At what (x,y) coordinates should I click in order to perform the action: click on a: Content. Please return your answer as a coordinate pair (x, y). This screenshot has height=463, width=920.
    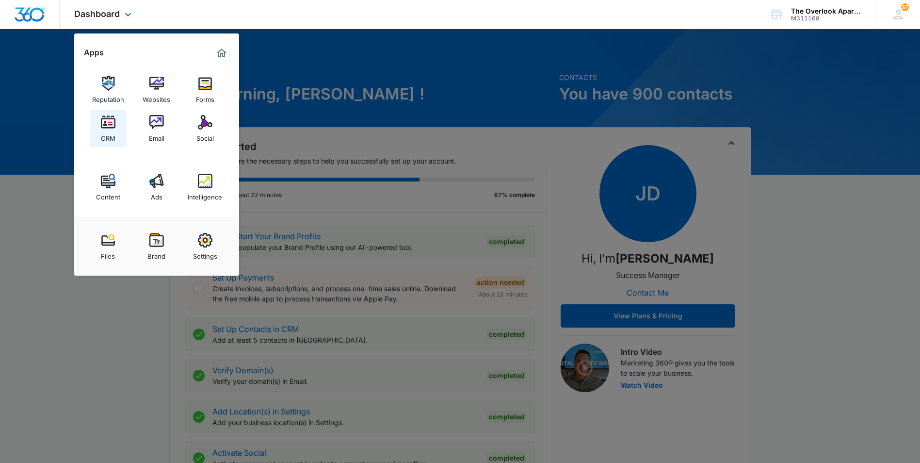
    Looking at the image, I should click on (108, 187).